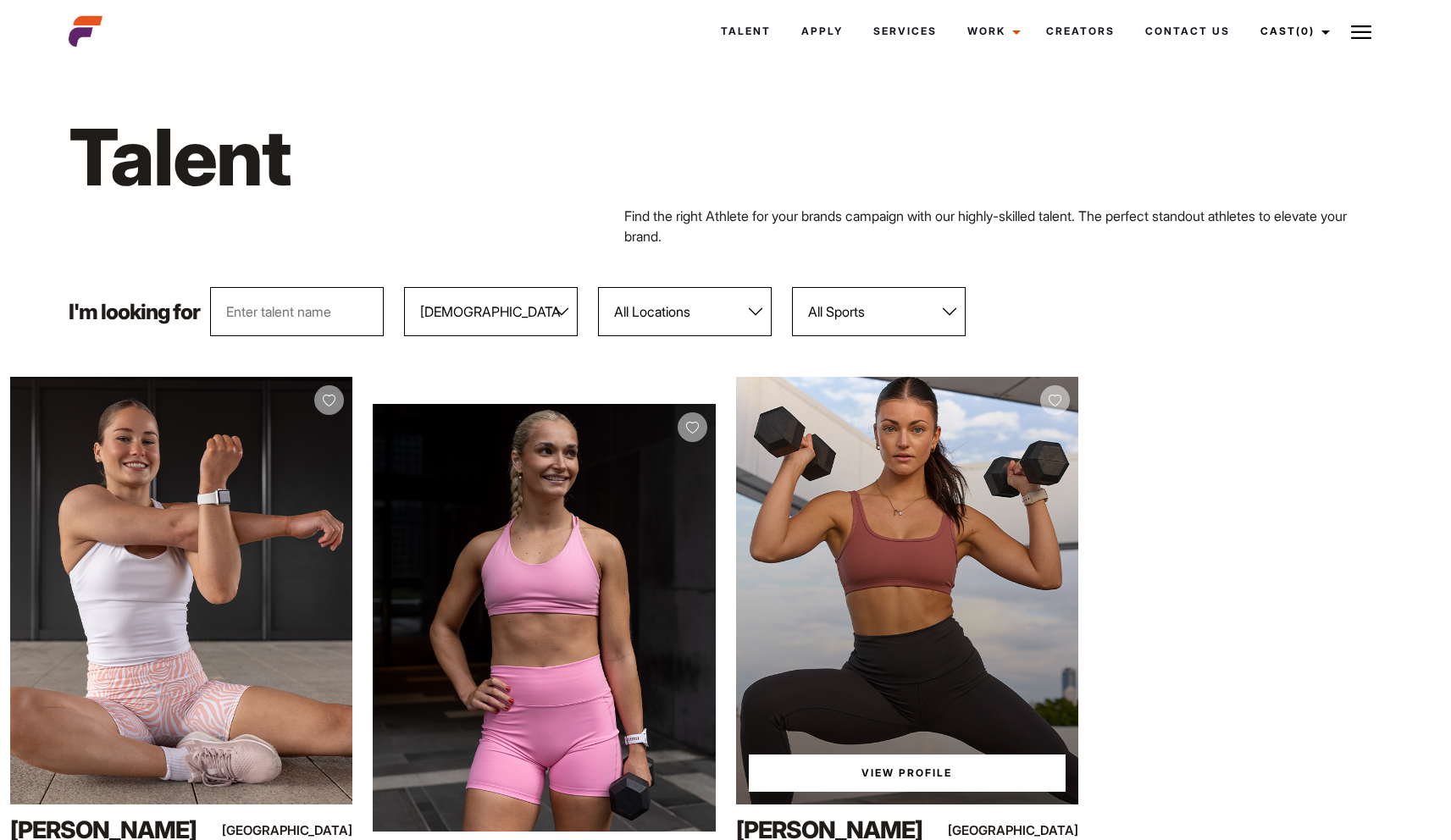 The image size is (1451, 840). What do you see at coordinates (822, 32) in the screenshot?
I see `a: Apply` at bounding box center [822, 32].